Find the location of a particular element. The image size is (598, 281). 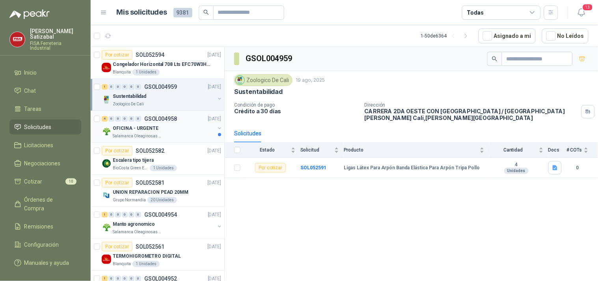

th: Docs is located at coordinates (558, 150).